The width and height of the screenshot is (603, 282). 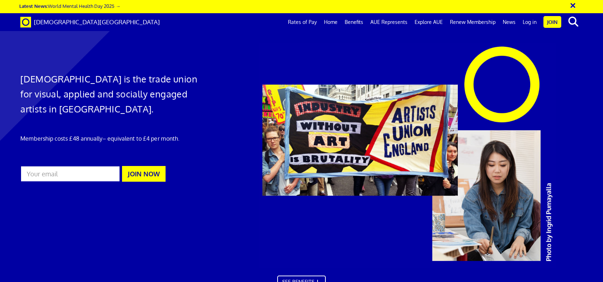 What do you see at coordinates (573, 22) in the screenshot?
I see `button: search` at bounding box center [573, 22].